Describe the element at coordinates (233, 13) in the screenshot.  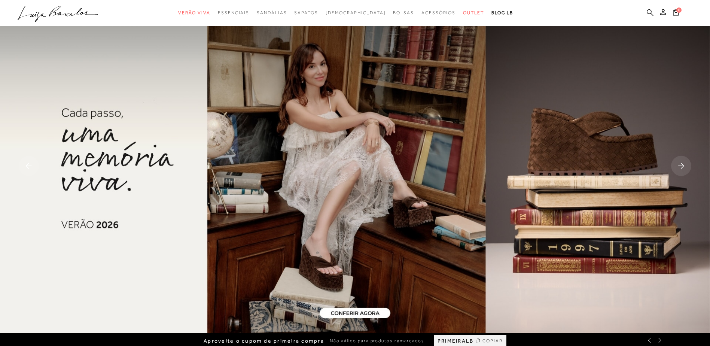
I see `span: Essenciais` at that location.